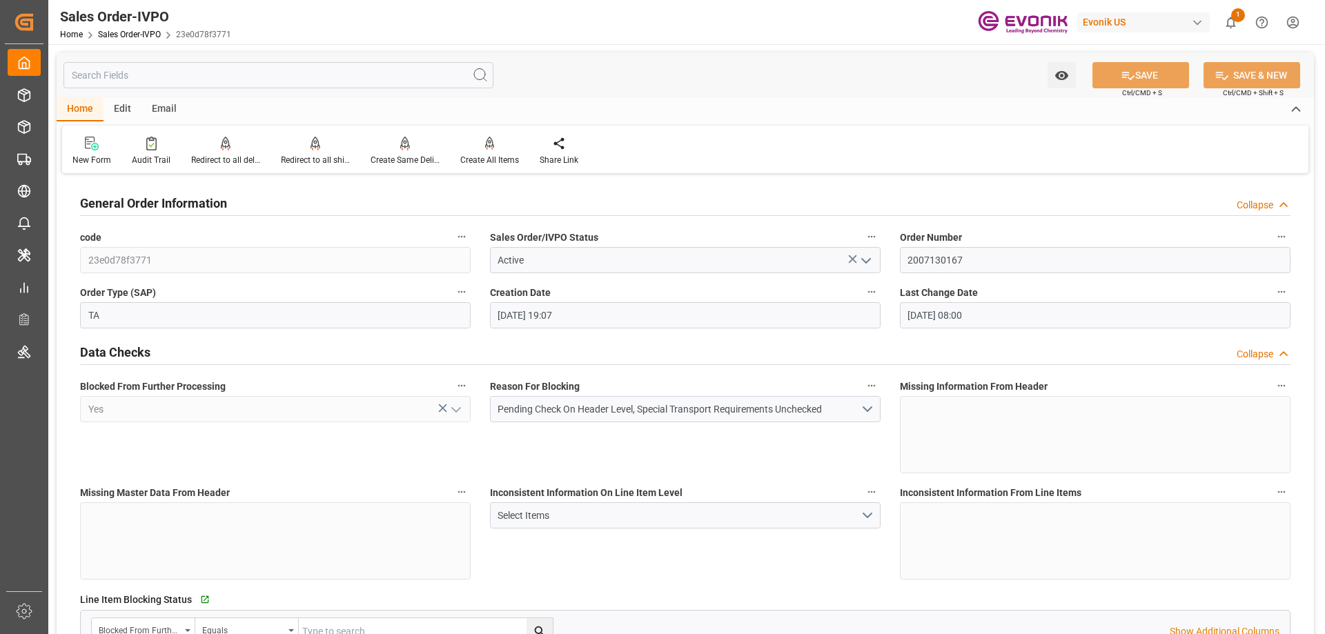 The width and height of the screenshot is (1325, 634). What do you see at coordinates (872, 237) in the screenshot?
I see `button: Sales Order/IVPO Status` at bounding box center [872, 237].